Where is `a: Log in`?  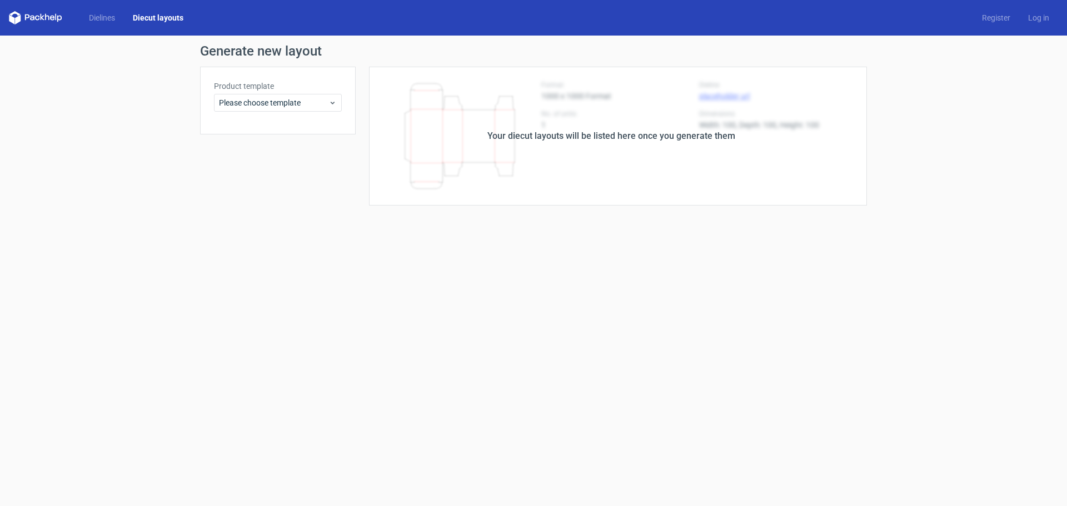 a: Log in is located at coordinates (1038, 18).